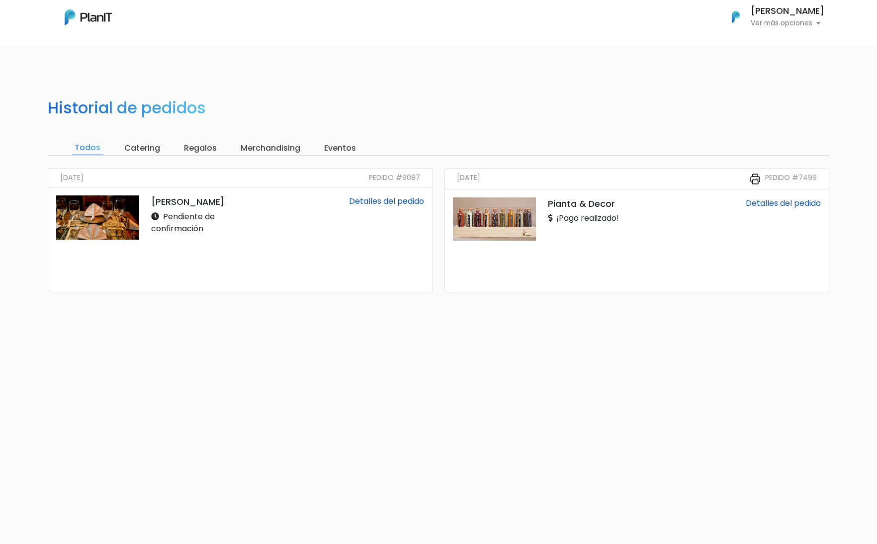 The image size is (877, 544). Describe the element at coordinates (394, 177) in the screenshot. I see `small: Pedido #9087` at that location.